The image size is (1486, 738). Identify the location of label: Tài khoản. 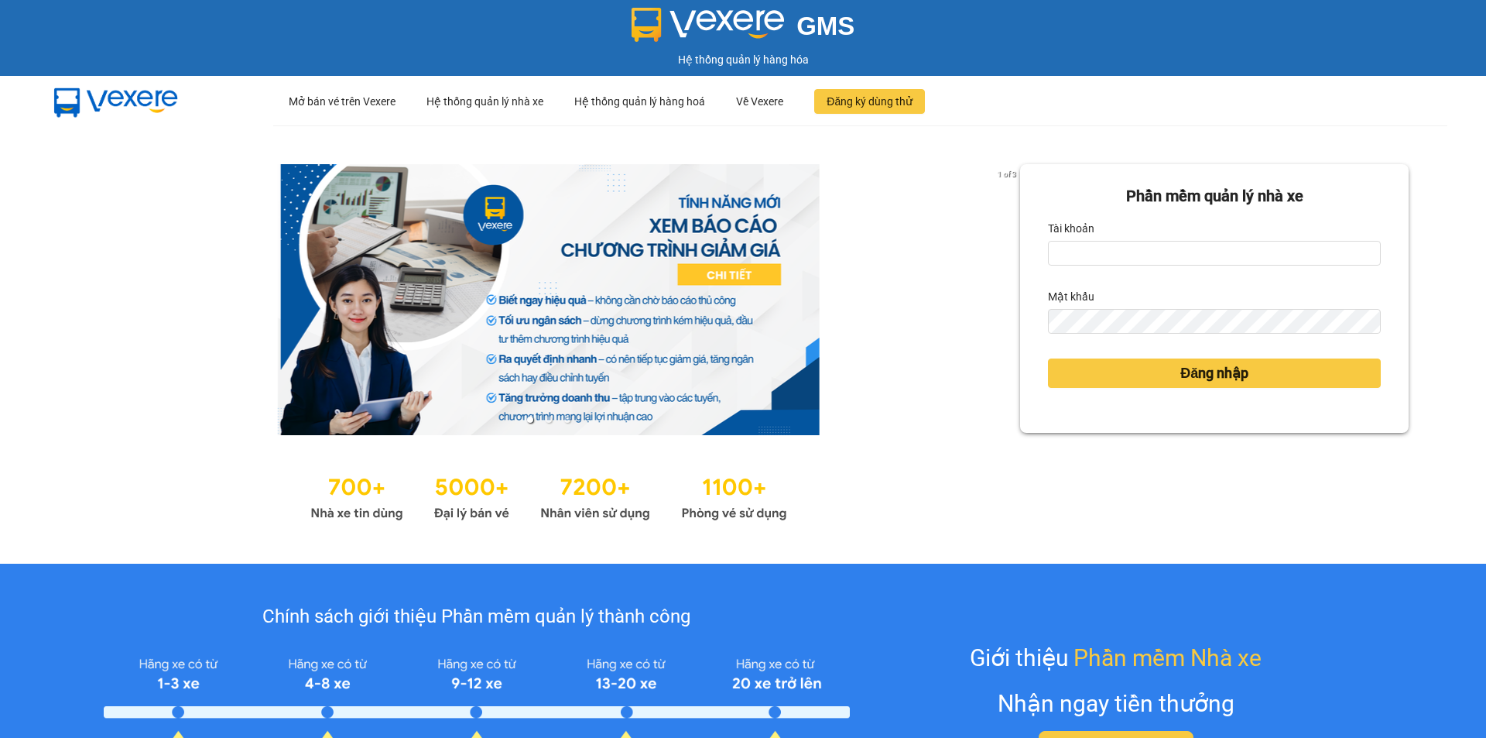
(1071, 228).